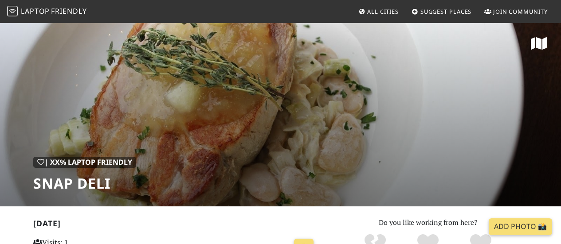  Describe the element at coordinates (442, 12) in the screenshot. I see `a: Suggest Places` at that location.